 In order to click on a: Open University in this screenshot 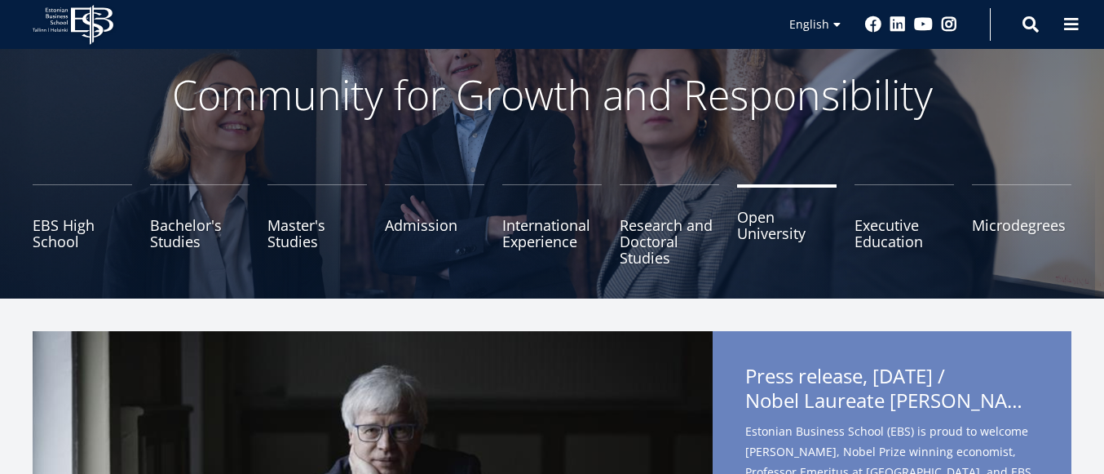, I will do `click(787, 225)`.